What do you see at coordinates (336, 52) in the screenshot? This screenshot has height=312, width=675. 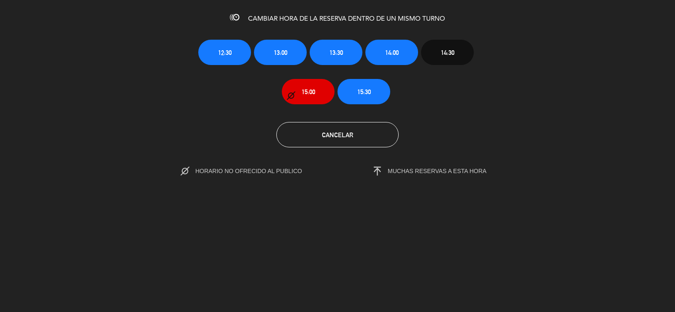 I see `button: 13:30` at bounding box center [336, 52].